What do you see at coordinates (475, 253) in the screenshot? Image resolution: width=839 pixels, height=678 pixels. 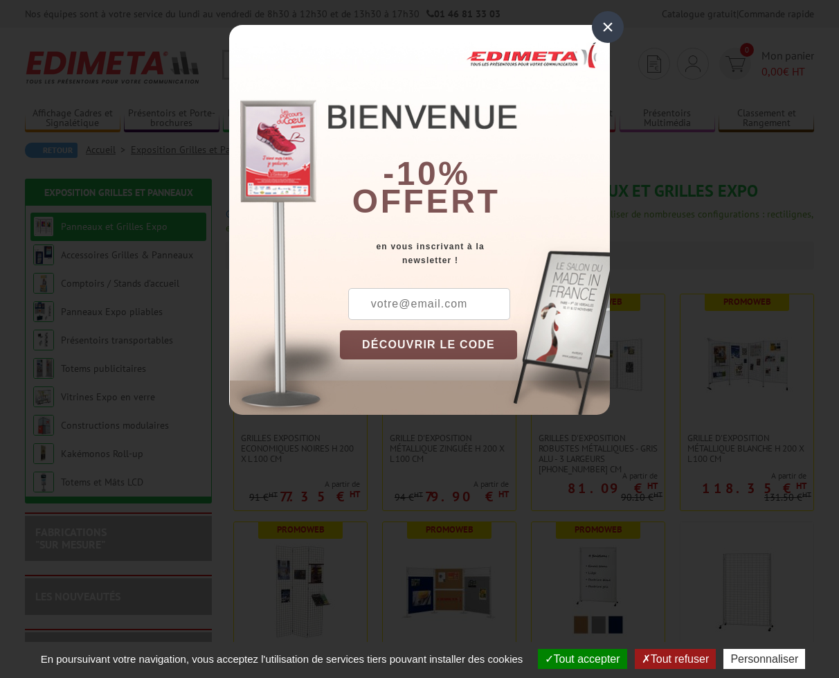 I see `div: en vous inscrivant à la newsletter !` at bounding box center [475, 253].